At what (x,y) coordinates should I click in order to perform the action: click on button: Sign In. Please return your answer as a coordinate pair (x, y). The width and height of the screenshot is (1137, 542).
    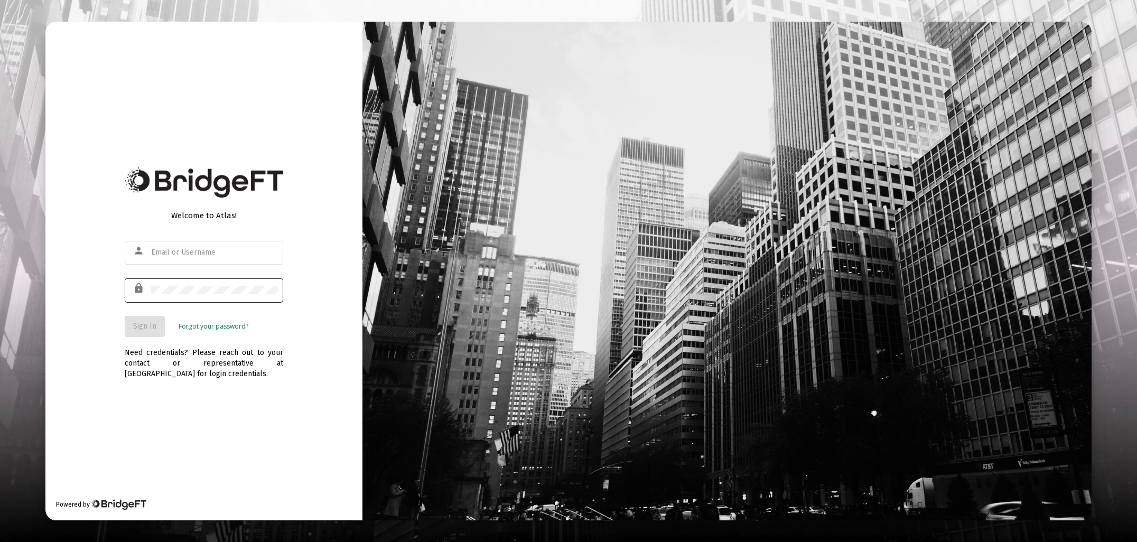
    Looking at the image, I should click on (145, 327).